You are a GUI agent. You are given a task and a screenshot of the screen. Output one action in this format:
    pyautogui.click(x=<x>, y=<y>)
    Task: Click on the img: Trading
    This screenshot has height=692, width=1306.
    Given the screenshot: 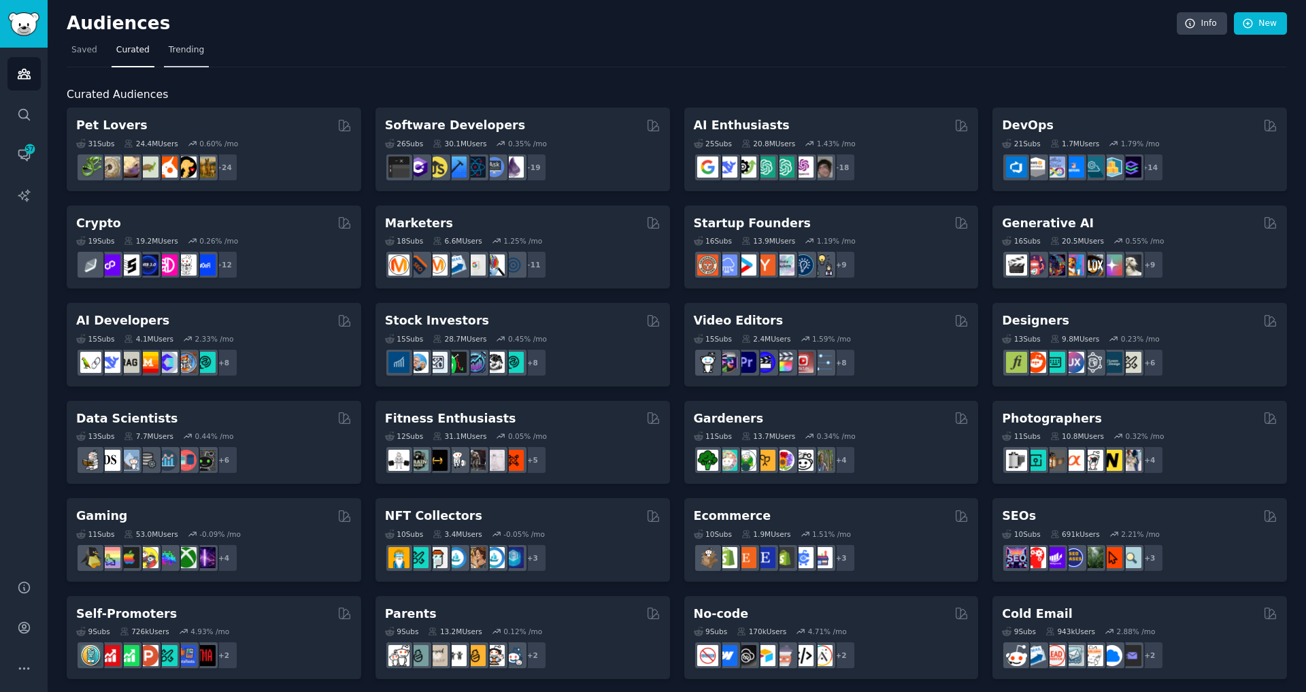 What is the action you would take?
    pyautogui.click(x=456, y=362)
    